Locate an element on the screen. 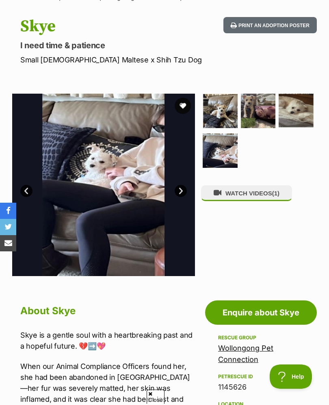 The height and width of the screenshot is (405, 329). h1: Skye is located at coordinates (112, 26).